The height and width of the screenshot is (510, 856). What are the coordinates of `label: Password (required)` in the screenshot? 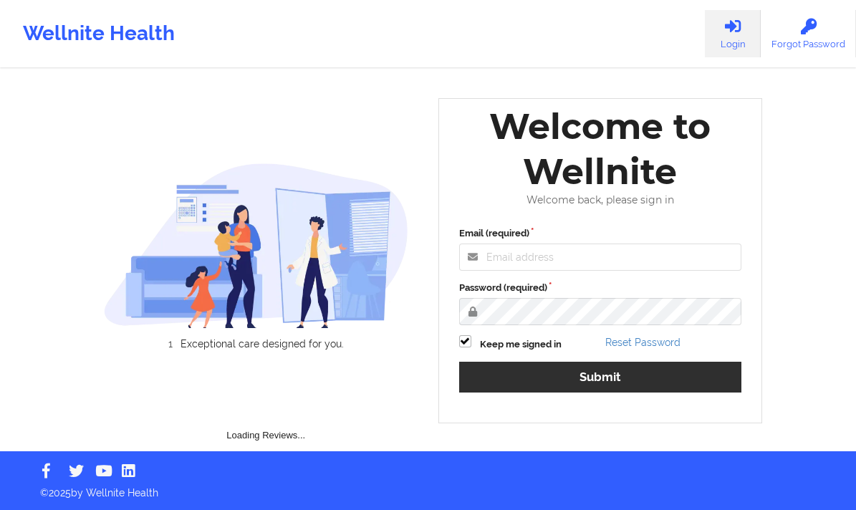 It's located at (600, 288).